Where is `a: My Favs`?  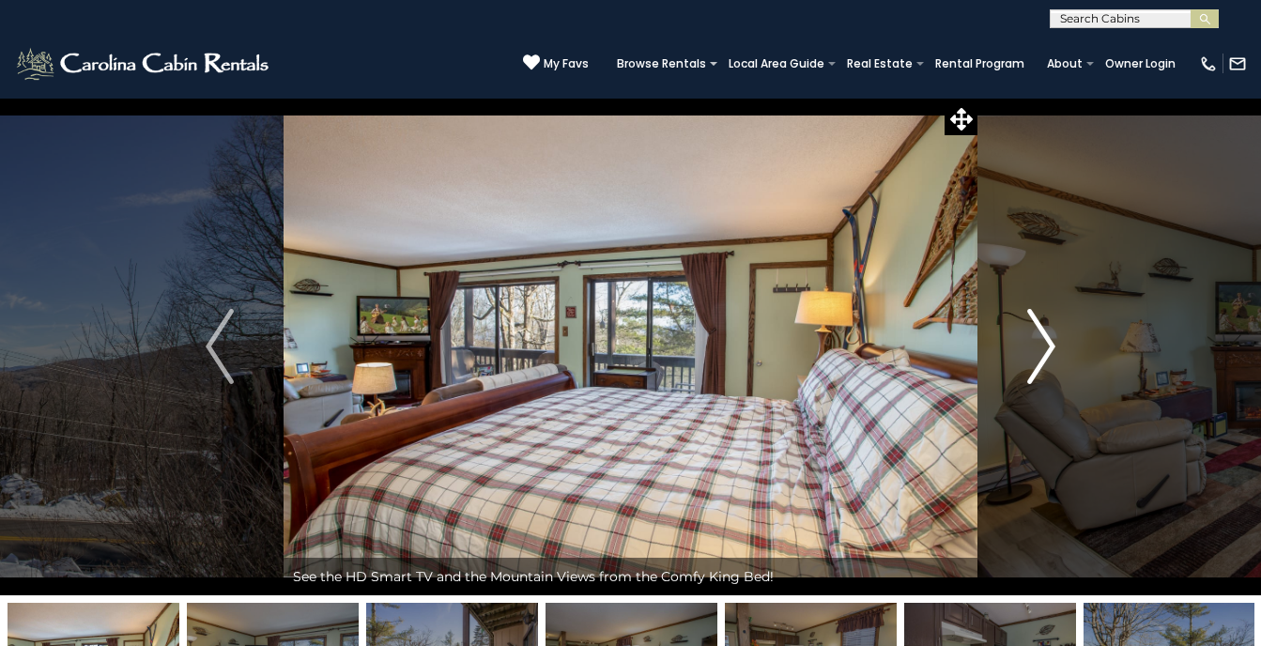 a: My Favs is located at coordinates (556, 63).